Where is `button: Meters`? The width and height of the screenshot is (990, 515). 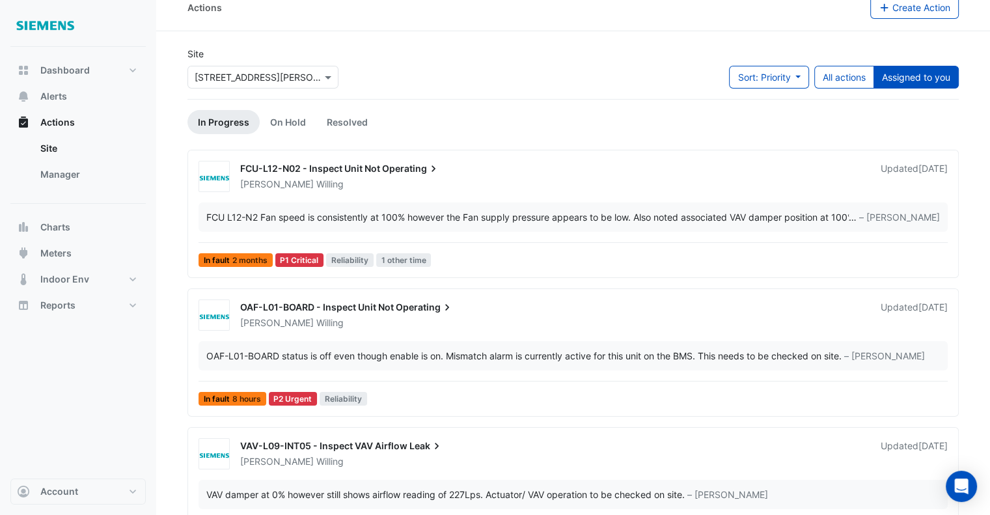 button: Meters is located at coordinates (78, 253).